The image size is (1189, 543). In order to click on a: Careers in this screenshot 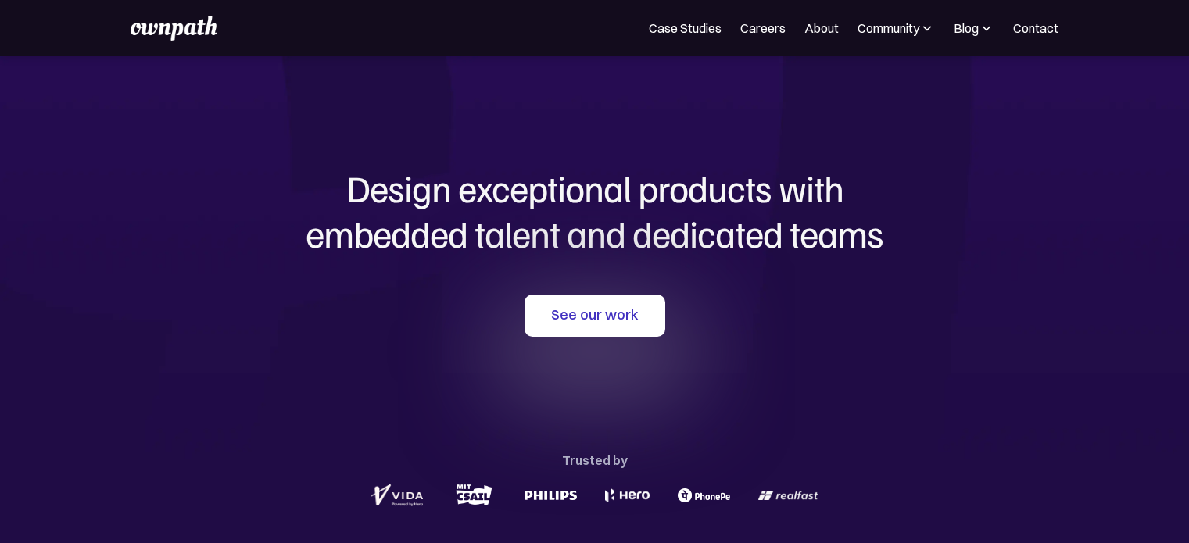, I will do `click(763, 28)`.